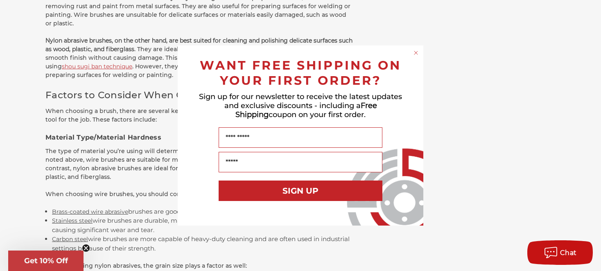 This screenshot has width=601, height=271. I want to click on span: Free Shipping, so click(306, 110).